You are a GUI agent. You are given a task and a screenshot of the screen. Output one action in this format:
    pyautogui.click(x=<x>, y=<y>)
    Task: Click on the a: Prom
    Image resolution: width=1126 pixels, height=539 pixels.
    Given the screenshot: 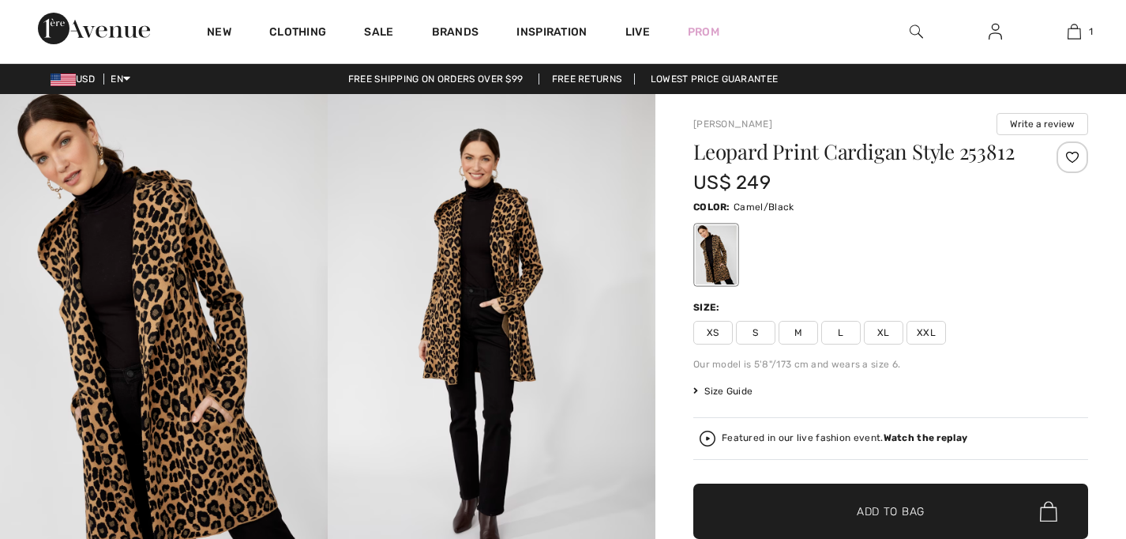 What is the action you would take?
    pyautogui.click(x=704, y=32)
    